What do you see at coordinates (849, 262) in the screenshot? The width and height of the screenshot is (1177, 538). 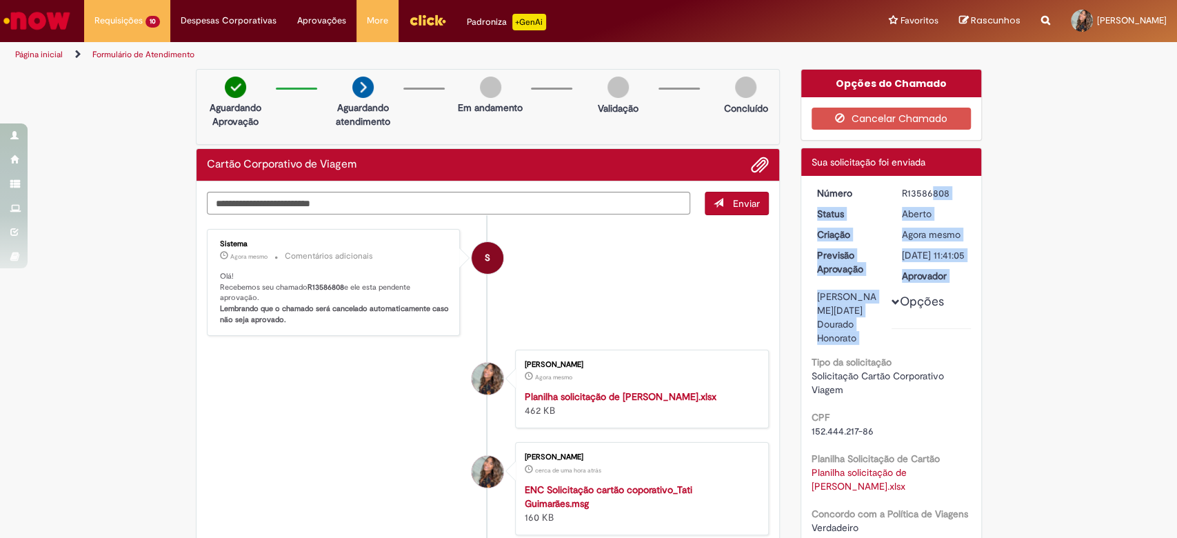 I see `dt: Previsão Aprovação` at bounding box center [849, 262].